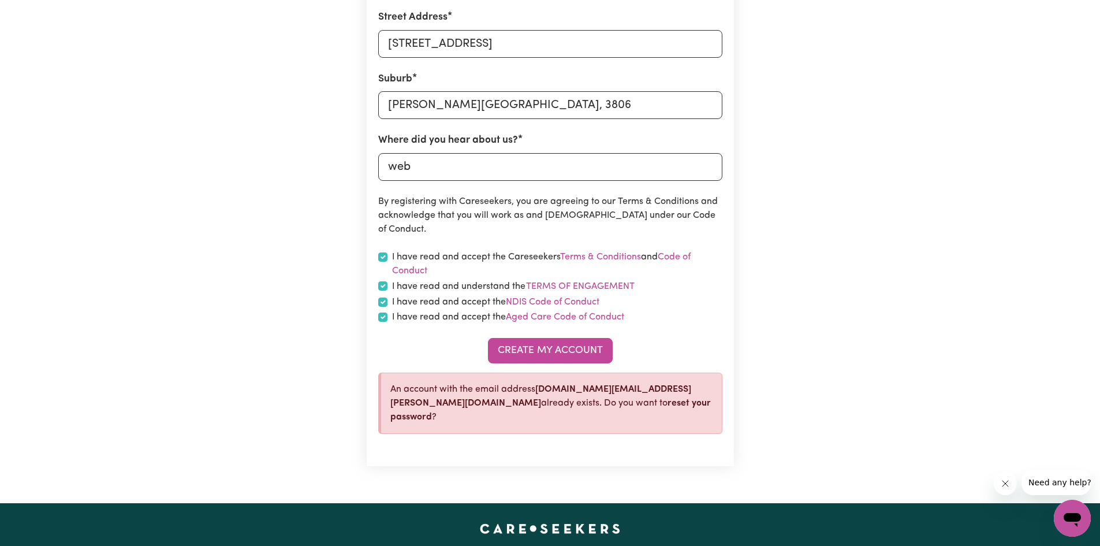 This screenshot has height=546, width=1100. Describe the element at coordinates (580, 286) in the screenshot. I see `button: I have read and understand the` at that location.